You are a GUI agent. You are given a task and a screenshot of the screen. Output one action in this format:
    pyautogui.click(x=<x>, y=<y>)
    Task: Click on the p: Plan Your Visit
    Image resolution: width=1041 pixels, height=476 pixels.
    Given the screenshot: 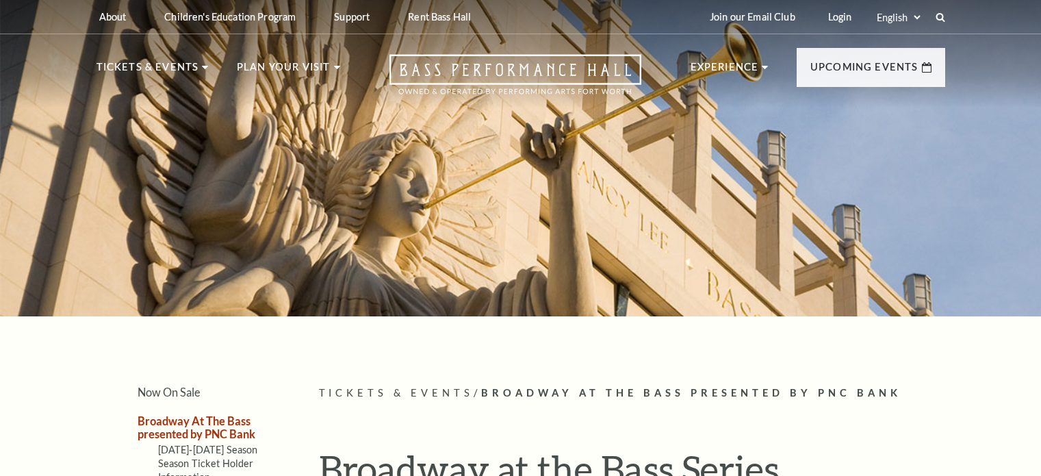 What is the action you would take?
    pyautogui.click(x=283, y=71)
    